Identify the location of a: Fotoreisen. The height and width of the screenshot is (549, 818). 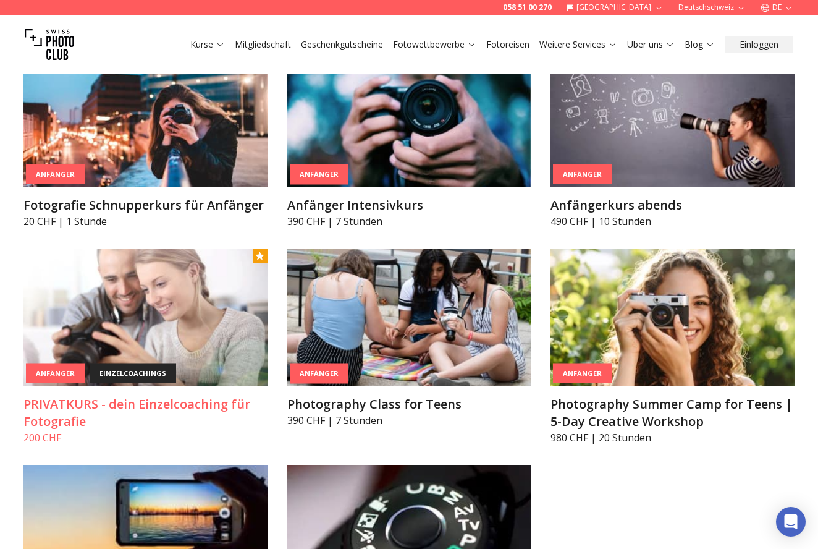
(508, 44).